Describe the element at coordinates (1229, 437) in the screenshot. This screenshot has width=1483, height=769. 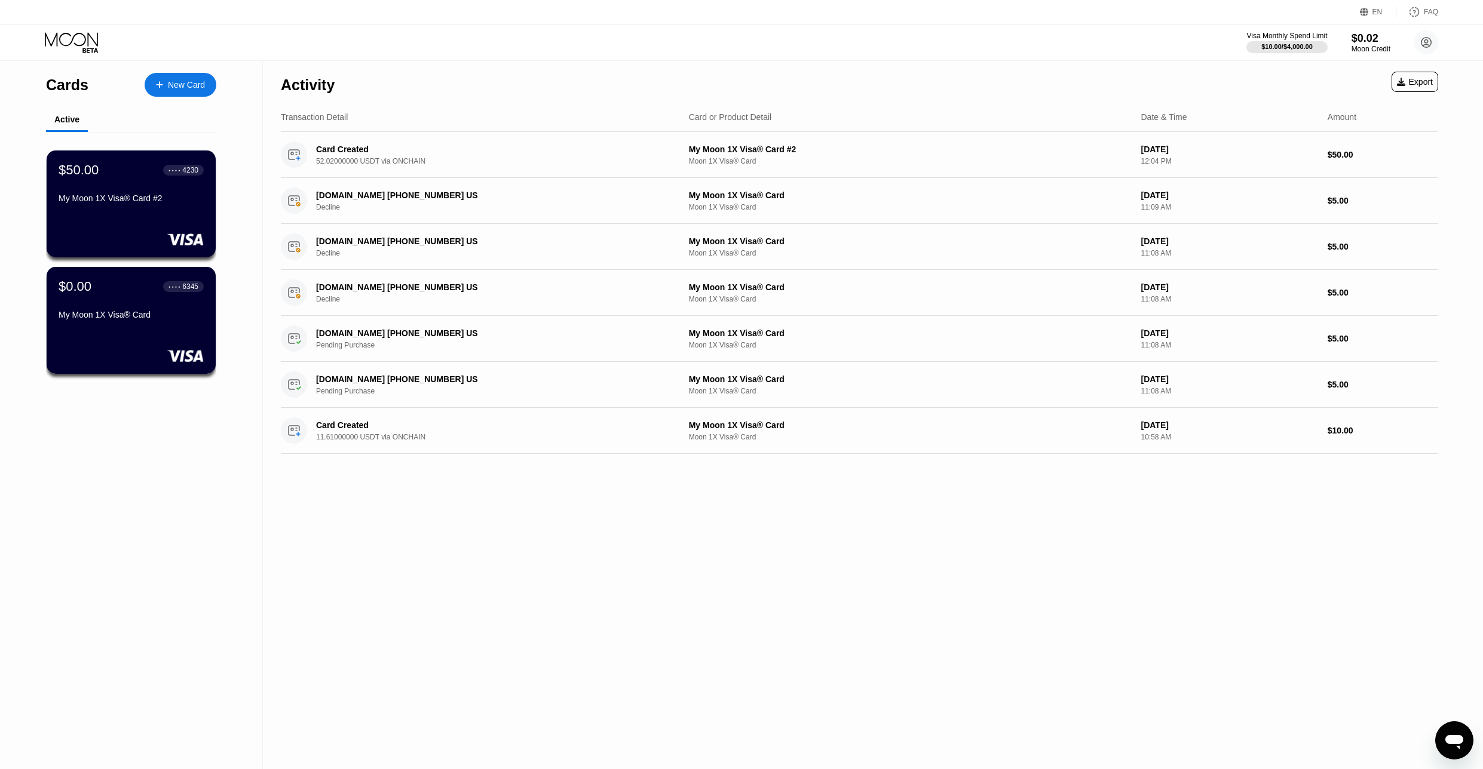
I see `div: 10:58 AM` at that location.